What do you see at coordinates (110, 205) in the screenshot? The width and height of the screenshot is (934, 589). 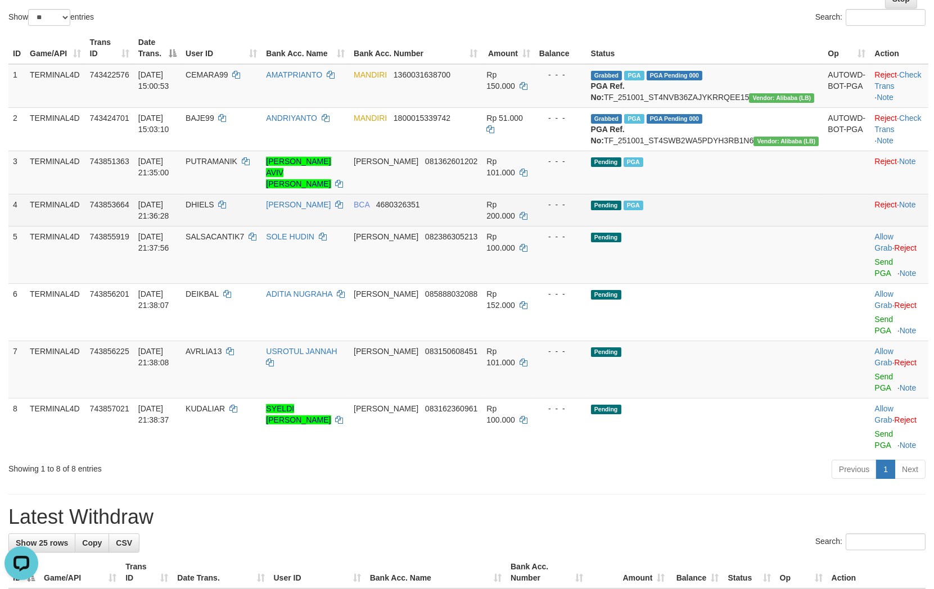 I see `span: 743853664` at bounding box center [110, 205].